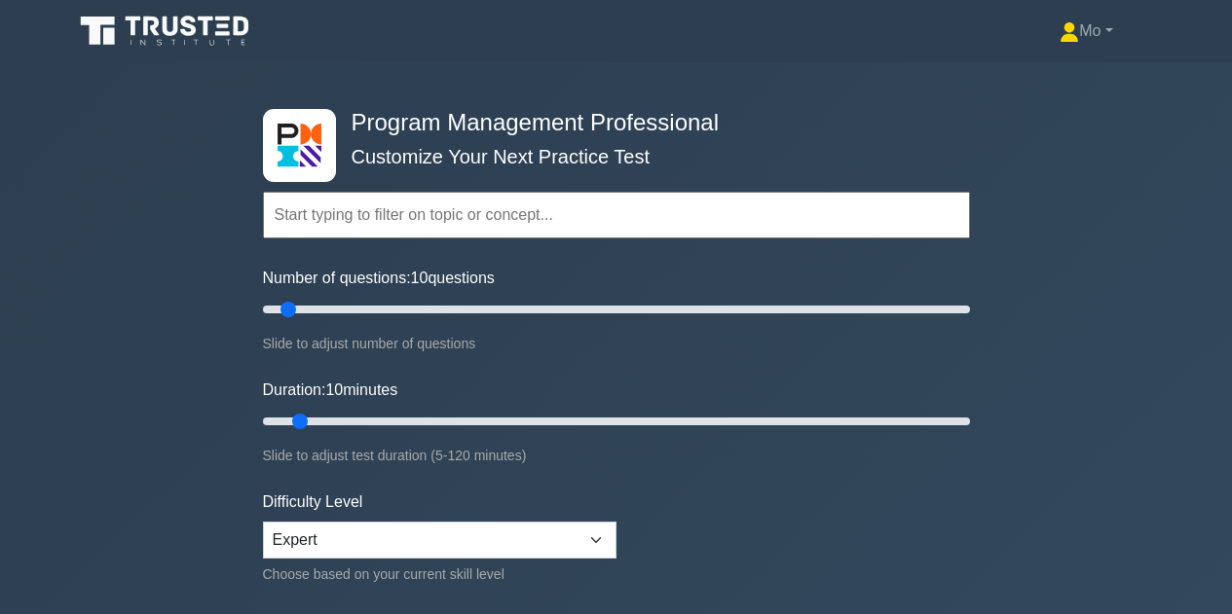 The width and height of the screenshot is (1232, 614). I want to click on label: Number of questions: questions, so click(379, 278).